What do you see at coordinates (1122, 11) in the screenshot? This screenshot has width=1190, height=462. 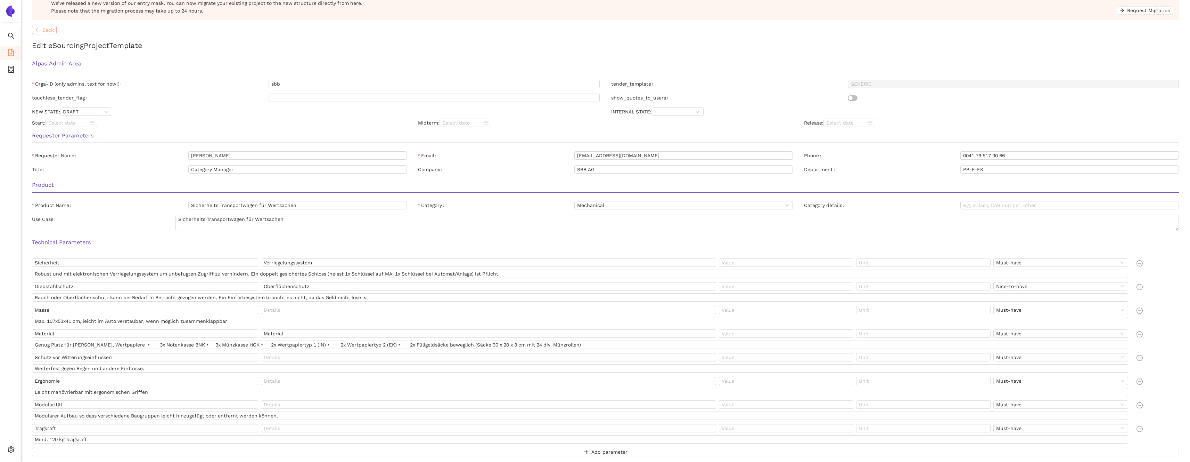 I see `span: arrow-right` at bounding box center [1122, 11].